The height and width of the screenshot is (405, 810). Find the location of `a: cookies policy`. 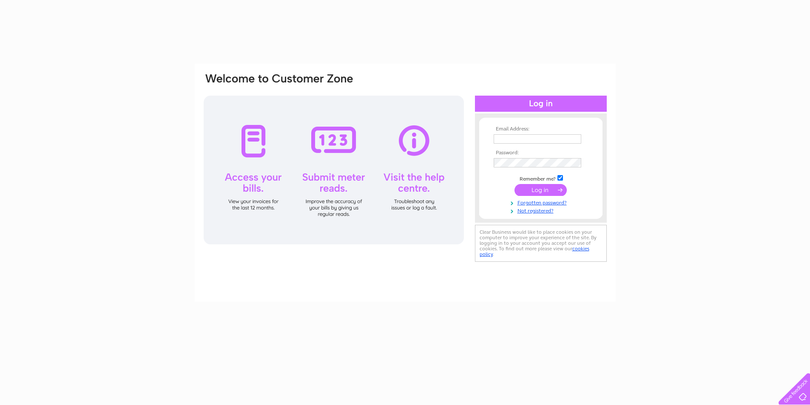

a: cookies policy is located at coordinates (534, 251).